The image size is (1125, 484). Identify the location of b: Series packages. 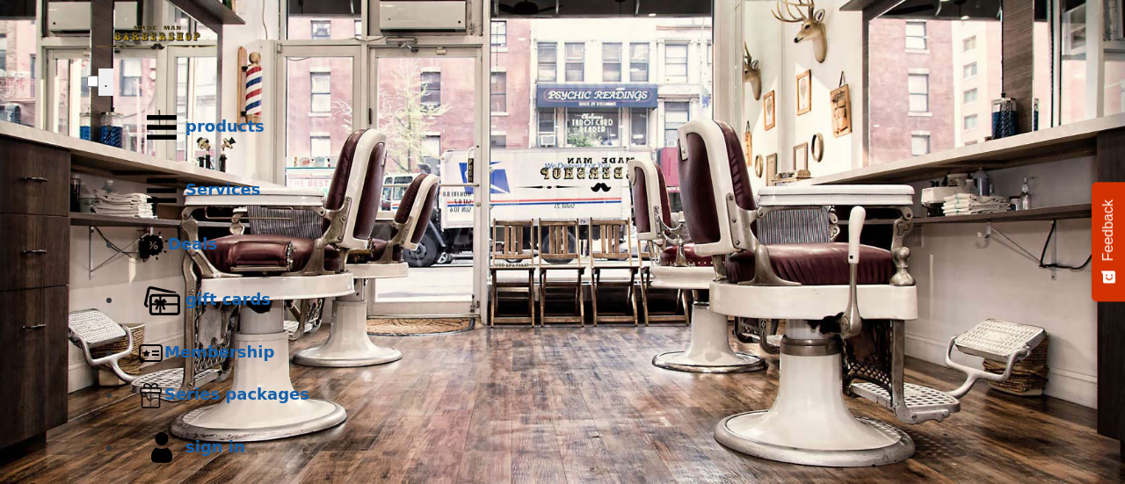
(236, 394).